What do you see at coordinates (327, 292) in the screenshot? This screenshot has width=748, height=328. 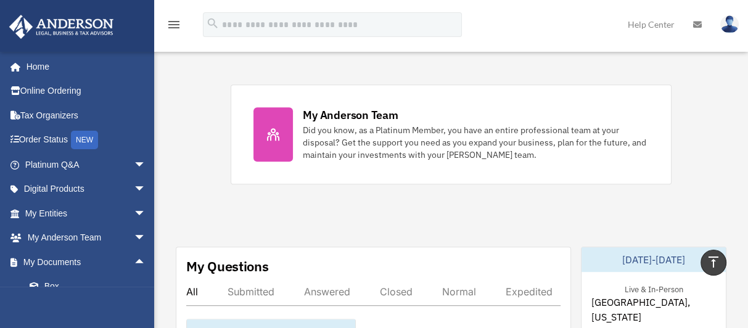 I see `div: Answered` at bounding box center [327, 292].